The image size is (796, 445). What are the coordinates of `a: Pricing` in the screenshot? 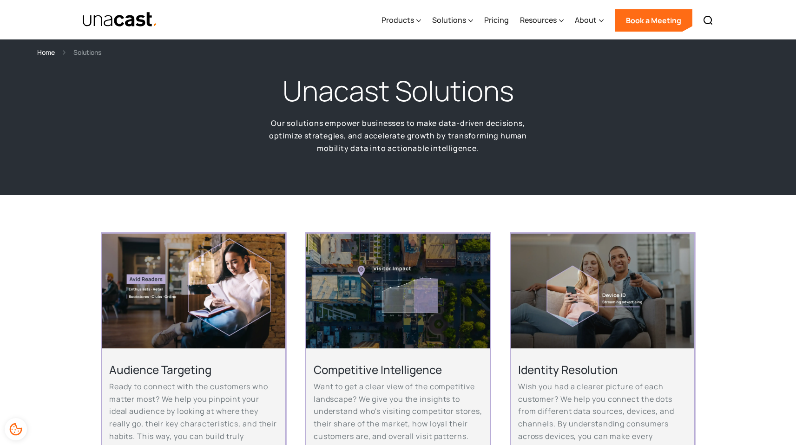 It's located at (496, 20).